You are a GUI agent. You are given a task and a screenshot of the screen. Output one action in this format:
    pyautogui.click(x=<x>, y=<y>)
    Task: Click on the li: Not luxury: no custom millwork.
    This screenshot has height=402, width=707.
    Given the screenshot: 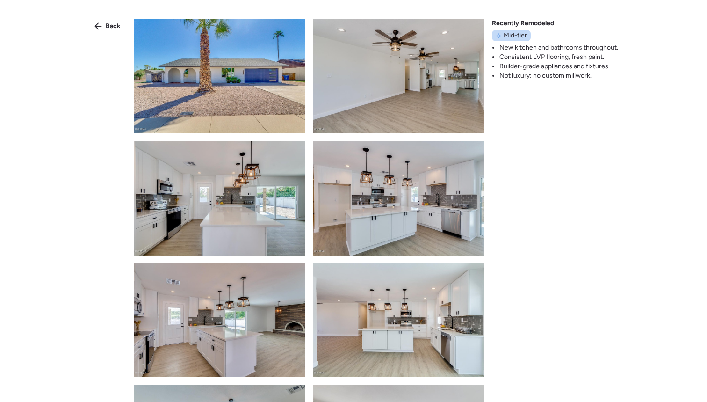 What is the action you would take?
    pyautogui.click(x=559, y=76)
    